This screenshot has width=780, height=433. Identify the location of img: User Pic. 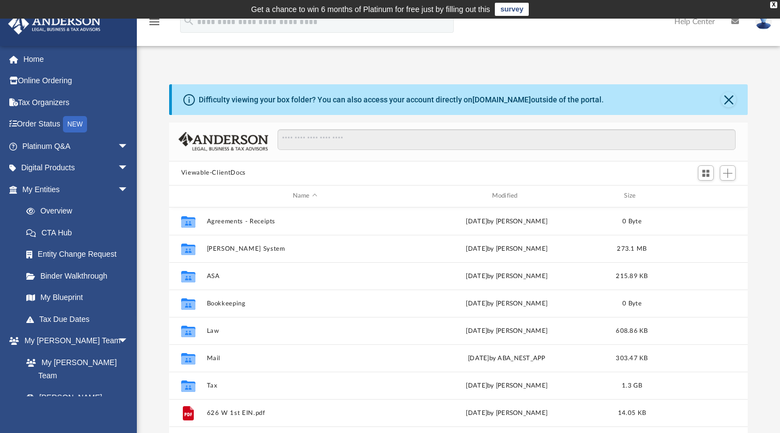
(764, 21).